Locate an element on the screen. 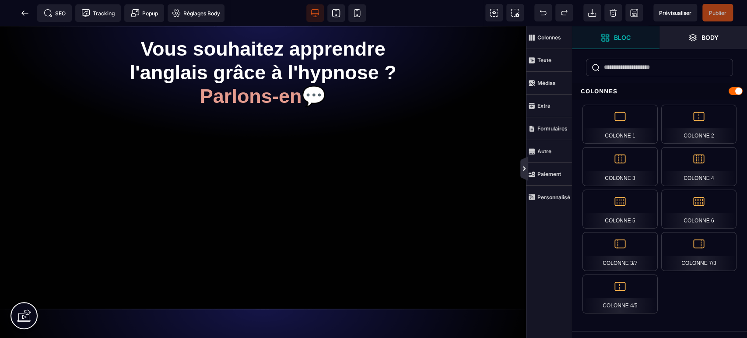 This screenshot has width=747, height=338. span: Aperçu is located at coordinates (675, 13).